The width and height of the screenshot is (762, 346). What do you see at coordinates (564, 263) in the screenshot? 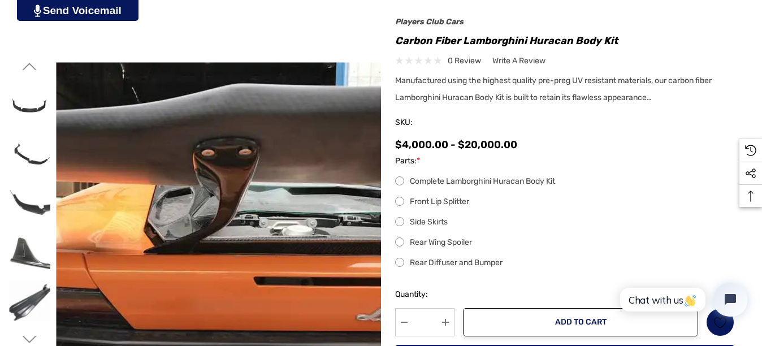
I see `label: Rear Diffuser and Bumper` at bounding box center [564, 263].